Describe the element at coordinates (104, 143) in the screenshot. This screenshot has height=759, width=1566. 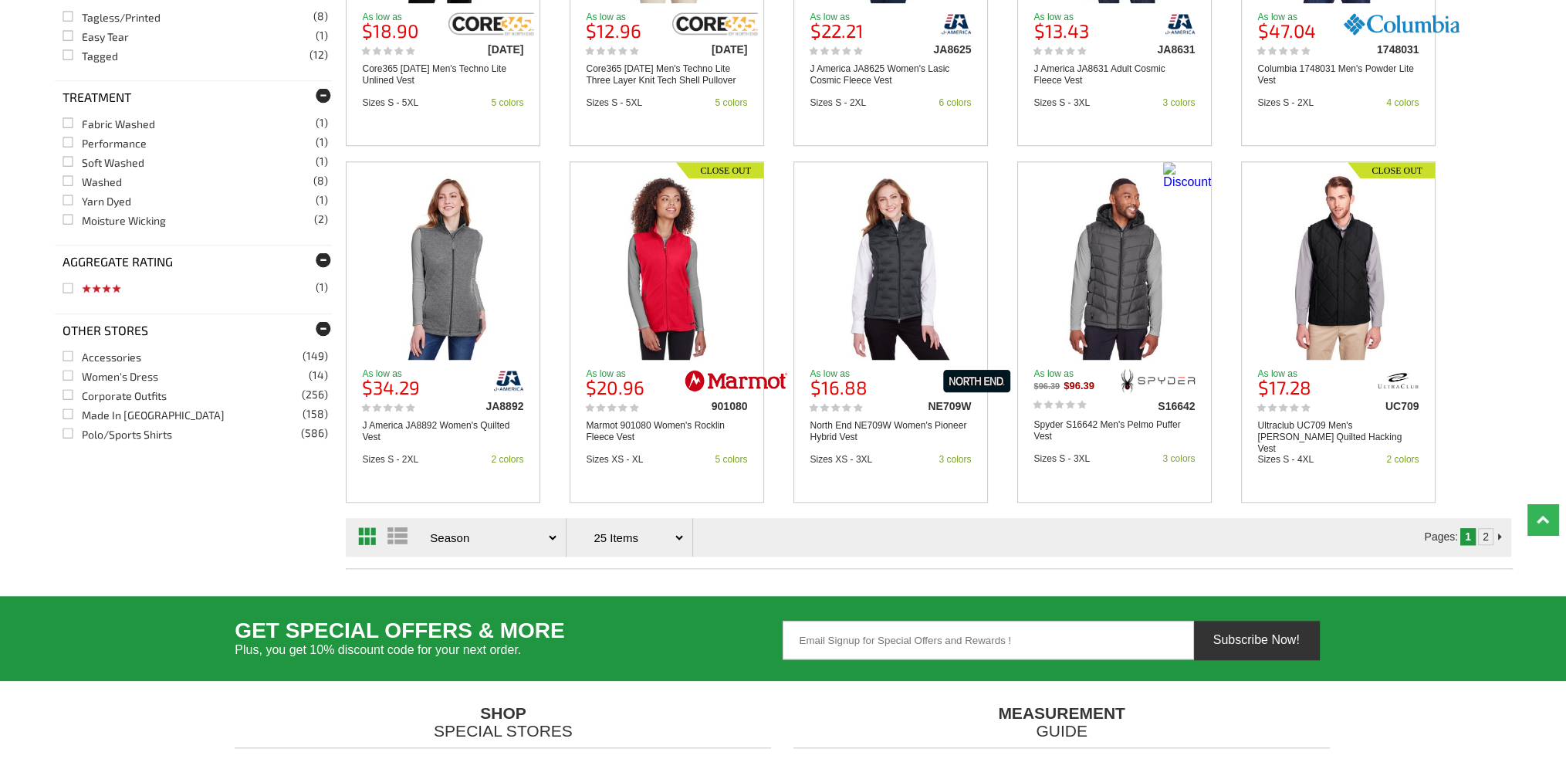
I see `a: Performance(1)` at that location.